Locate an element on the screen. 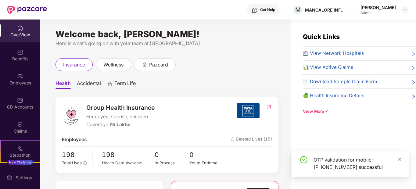  span: insurance is located at coordinates (74, 65).